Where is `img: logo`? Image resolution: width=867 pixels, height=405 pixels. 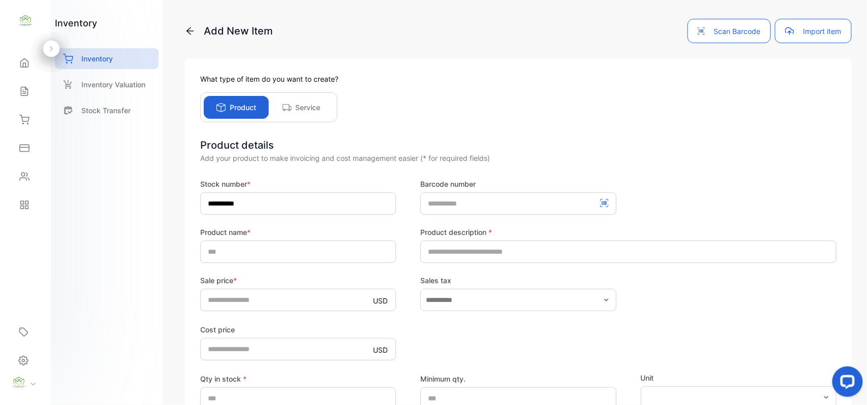 img: logo is located at coordinates (25, 21).